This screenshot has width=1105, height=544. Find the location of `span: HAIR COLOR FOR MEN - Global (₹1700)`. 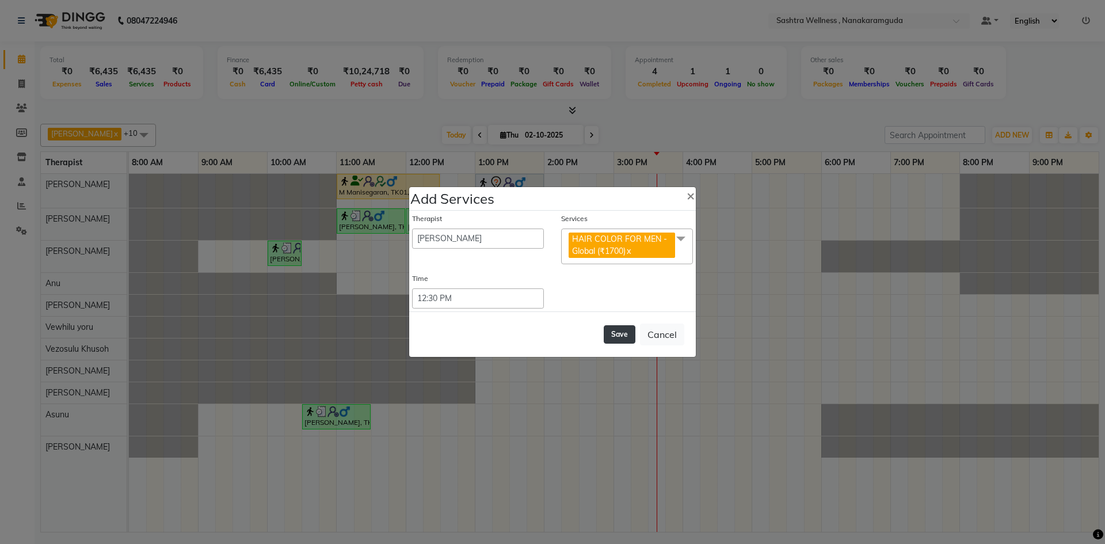

span: HAIR COLOR FOR MEN - Global (₹1700) is located at coordinates (619, 245).